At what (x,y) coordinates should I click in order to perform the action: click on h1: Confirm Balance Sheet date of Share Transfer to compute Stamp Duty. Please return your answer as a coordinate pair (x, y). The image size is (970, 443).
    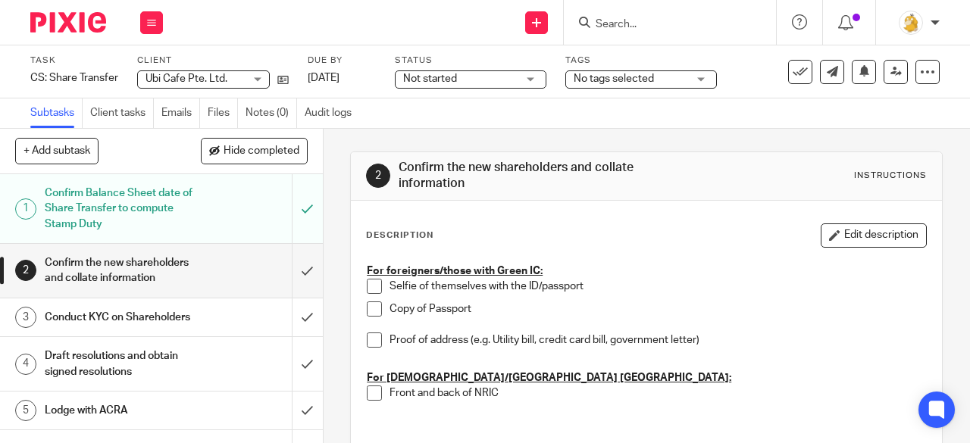
    Looking at the image, I should click on (122, 208).